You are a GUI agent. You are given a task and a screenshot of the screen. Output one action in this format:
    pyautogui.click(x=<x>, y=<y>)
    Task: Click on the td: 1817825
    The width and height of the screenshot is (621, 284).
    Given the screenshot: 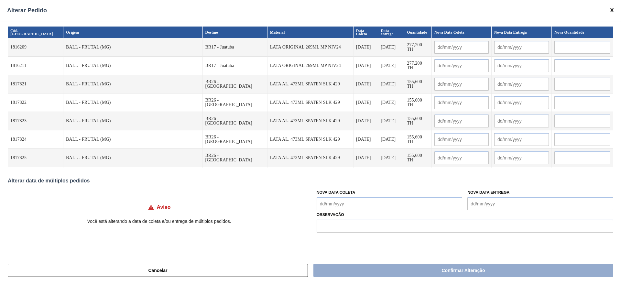 What is the action you would take?
    pyautogui.click(x=36, y=158)
    